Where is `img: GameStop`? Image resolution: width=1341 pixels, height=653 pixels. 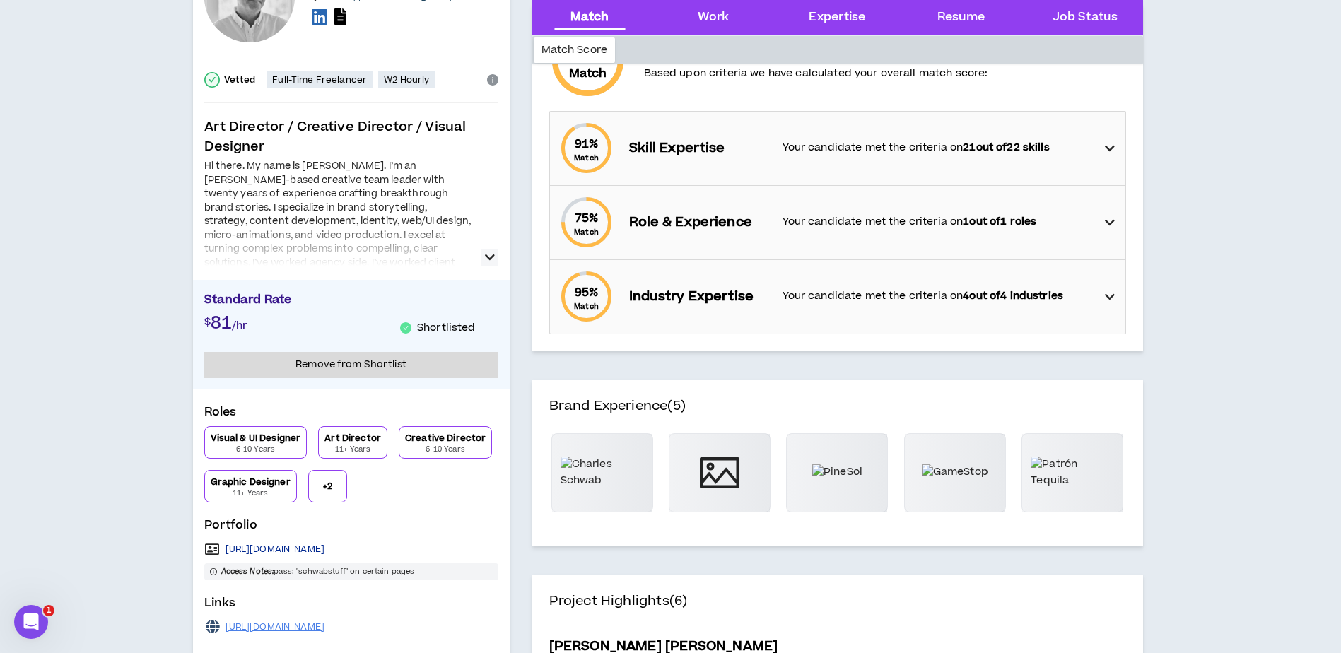 img: GameStop is located at coordinates (955, 472).